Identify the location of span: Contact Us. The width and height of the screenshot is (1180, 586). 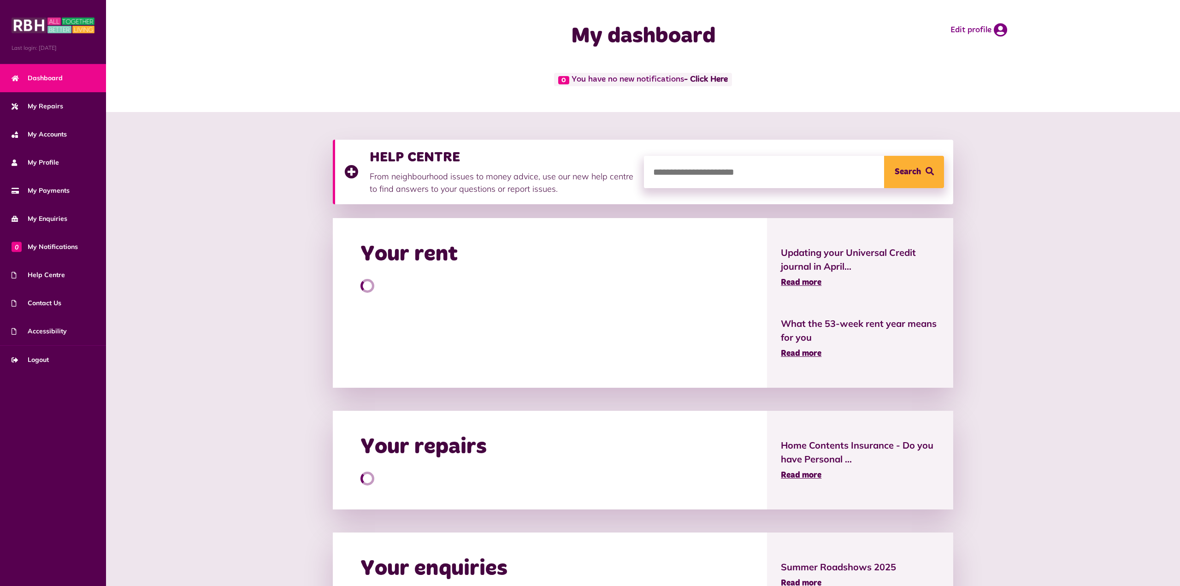
(36, 303).